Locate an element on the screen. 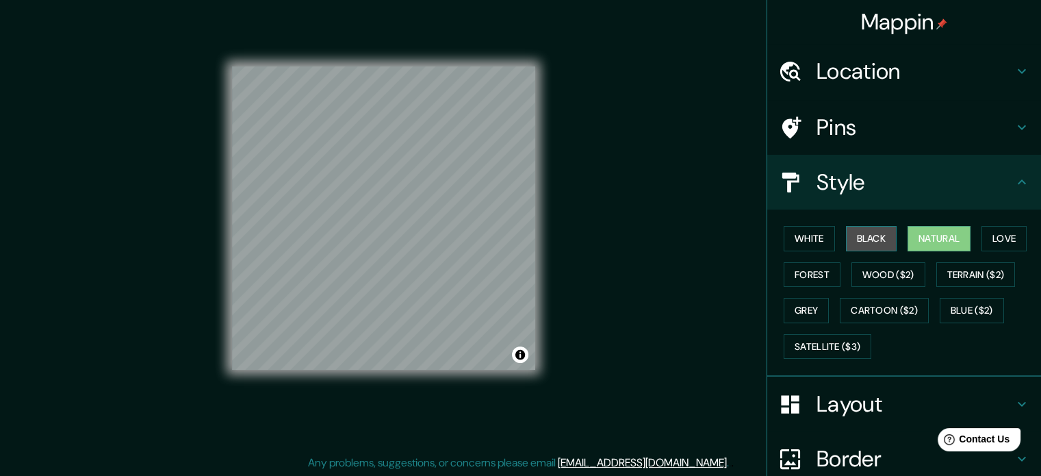 The width and height of the screenshot is (1041, 476). button: Love is located at coordinates (1004, 238).